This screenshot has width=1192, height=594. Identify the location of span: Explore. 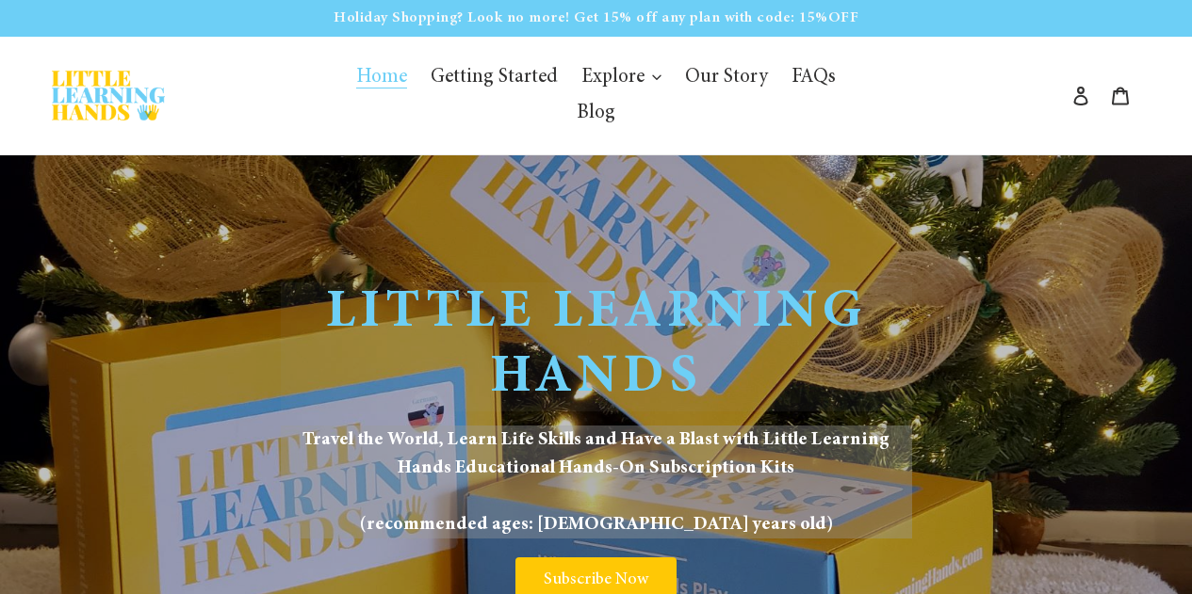
(612, 78).